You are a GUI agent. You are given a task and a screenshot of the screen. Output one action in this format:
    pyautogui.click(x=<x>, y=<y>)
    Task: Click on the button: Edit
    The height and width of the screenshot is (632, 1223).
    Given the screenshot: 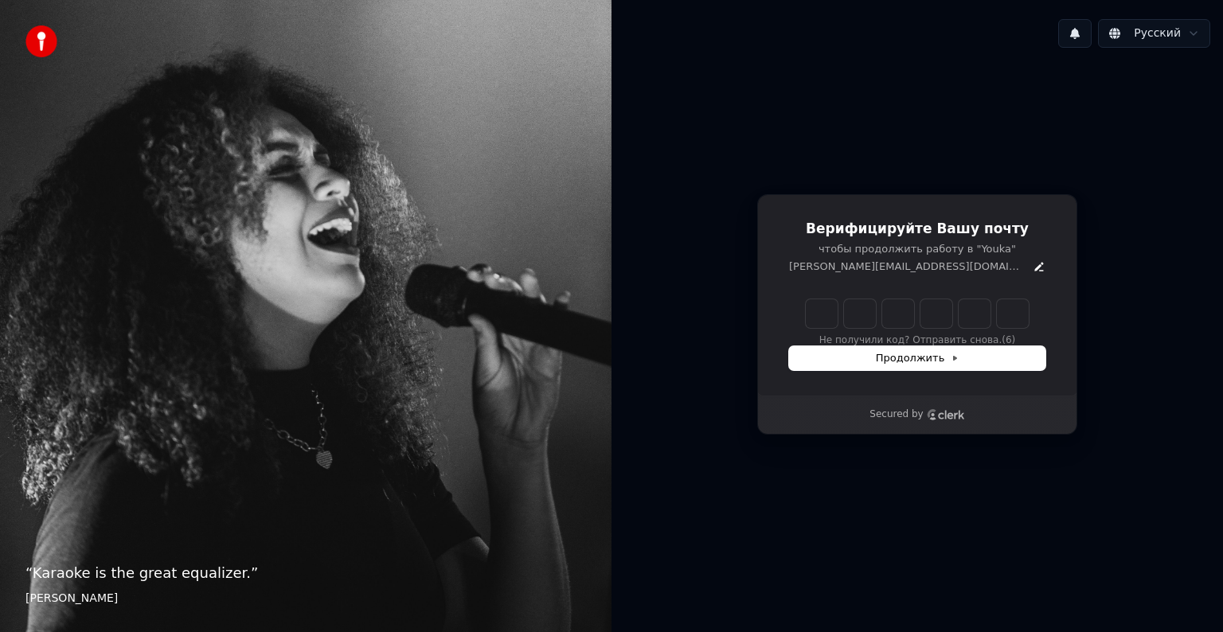 What is the action you would take?
    pyautogui.click(x=1039, y=267)
    